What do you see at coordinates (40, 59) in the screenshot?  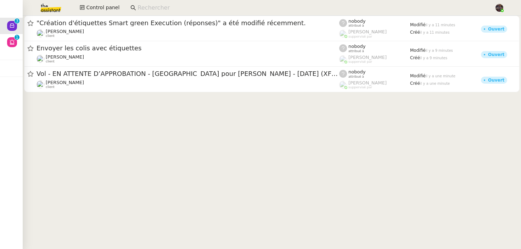 I see `img: users%2Frk9QlxVzICebA9ovUeCv0S2PdH62%2Favatar%2Fte%CC%81le%CC%81chargement.jpeg` at bounding box center [40, 59].